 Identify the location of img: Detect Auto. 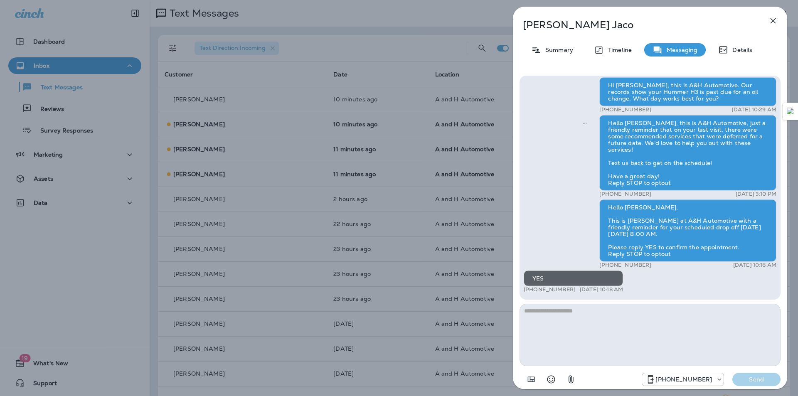
(790, 111).